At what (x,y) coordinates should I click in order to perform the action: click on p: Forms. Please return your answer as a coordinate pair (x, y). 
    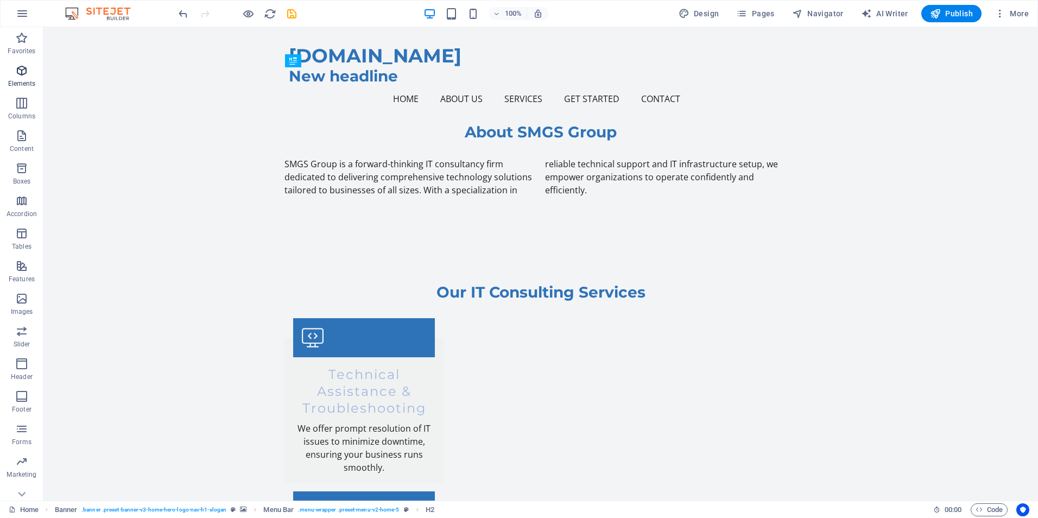
    Looking at the image, I should click on (22, 442).